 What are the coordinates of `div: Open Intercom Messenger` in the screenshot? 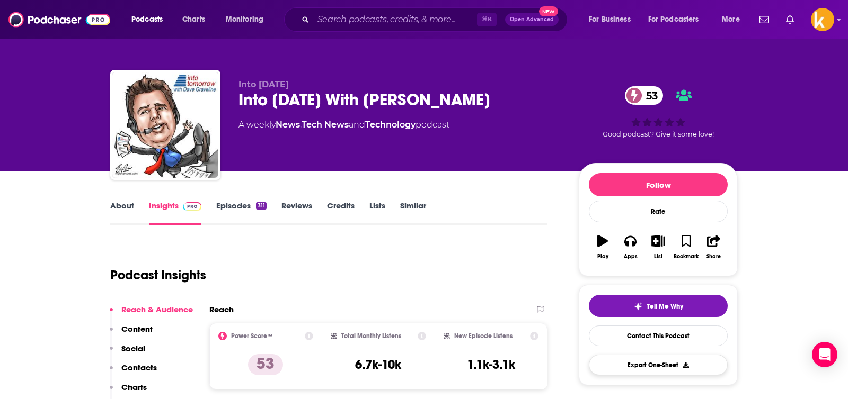 It's located at (824, 355).